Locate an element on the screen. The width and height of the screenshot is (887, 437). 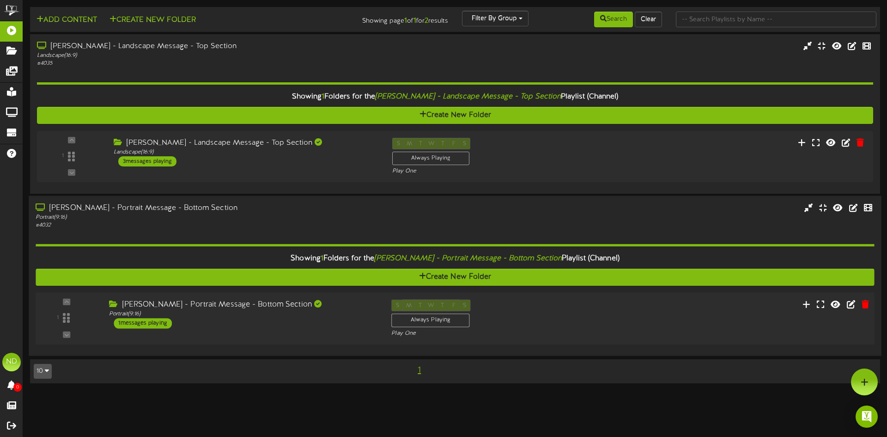
button: Clear is located at coordinates (648, 19).